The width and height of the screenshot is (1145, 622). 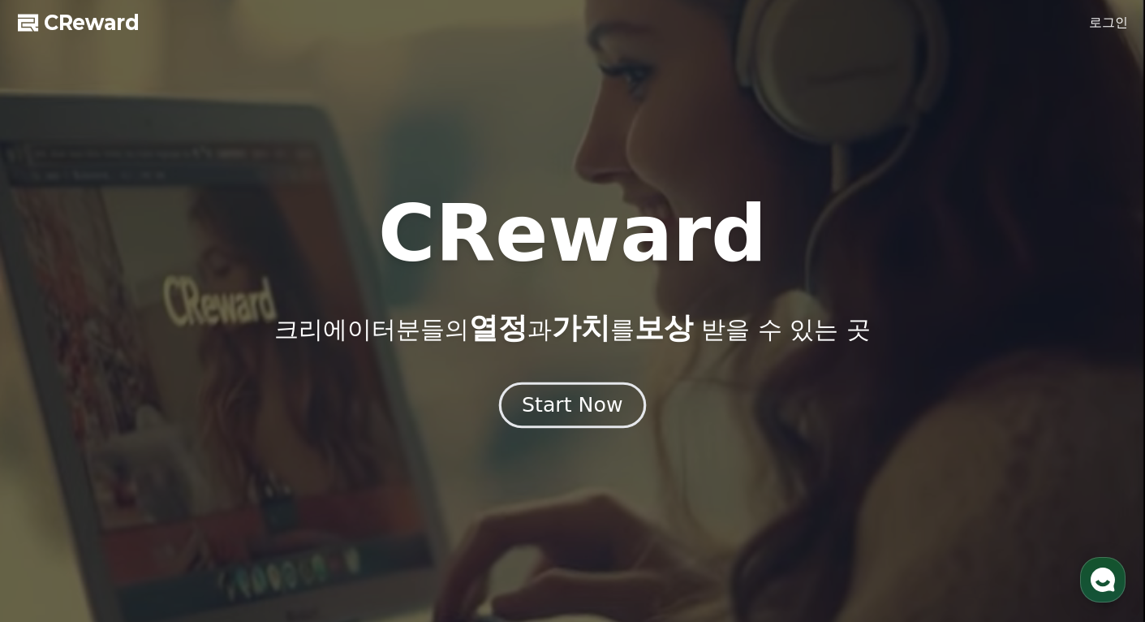 What do you see at coordinates (158, 519) in the screenshot?
I see `span: 대화` at bounding box center [158, 519].